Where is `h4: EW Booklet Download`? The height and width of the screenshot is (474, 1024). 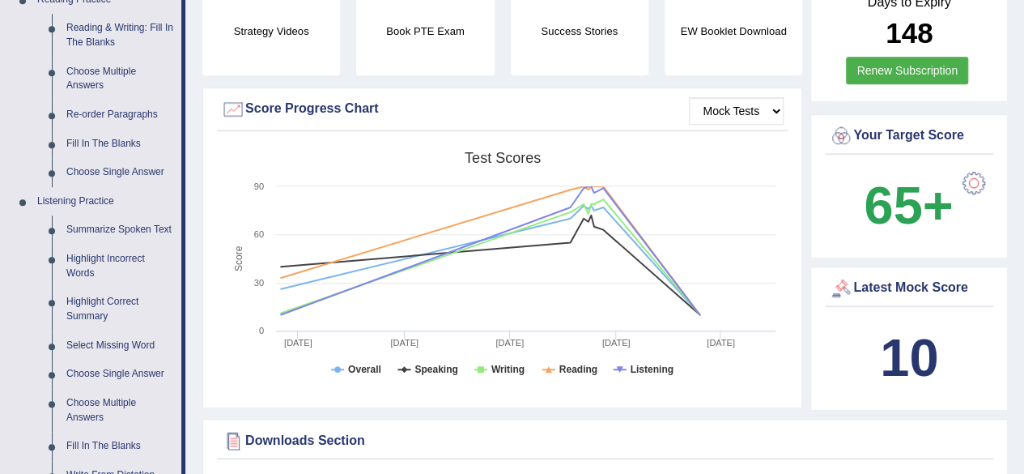
h4: EW Booklet Download is located at coordinates (734, 31).